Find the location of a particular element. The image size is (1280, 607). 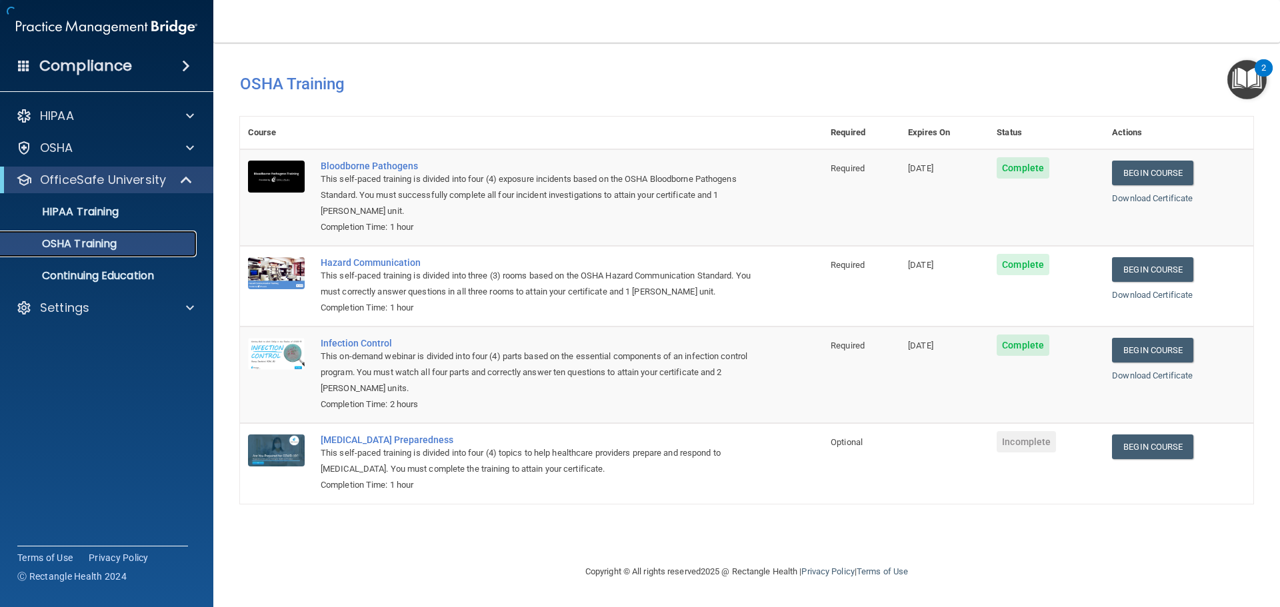

a: Hazard Communication is located at coordinates (538, 263).